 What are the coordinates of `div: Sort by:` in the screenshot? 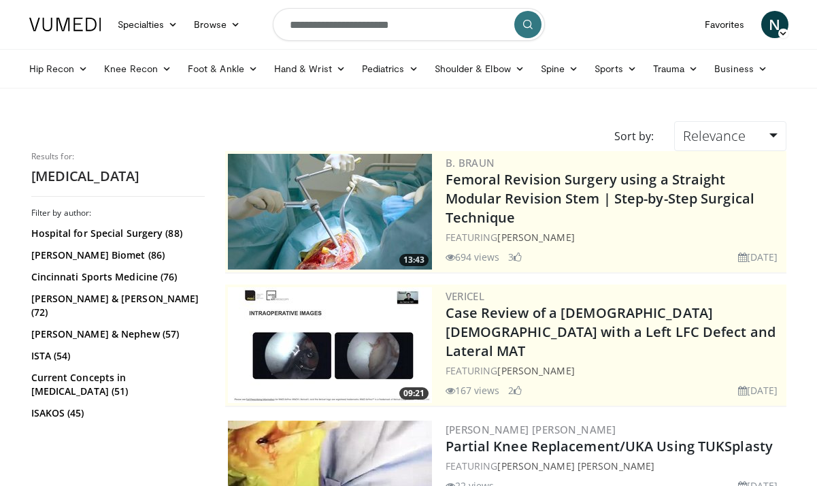 It's located at (634, 136).